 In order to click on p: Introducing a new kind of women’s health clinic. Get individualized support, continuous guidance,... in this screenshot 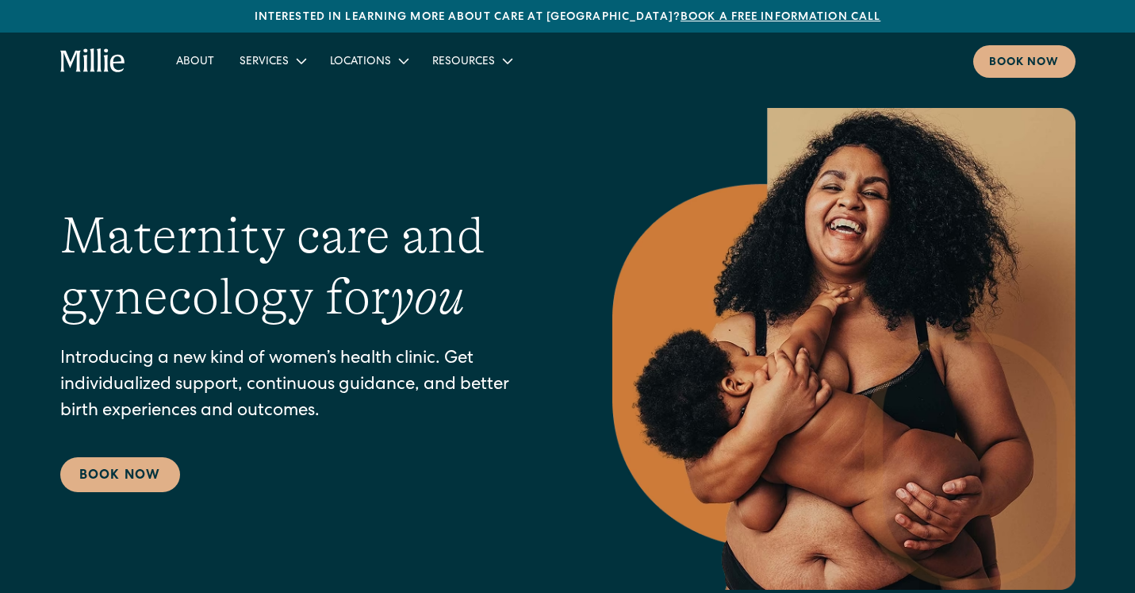, I will do `click(305, 386)`.